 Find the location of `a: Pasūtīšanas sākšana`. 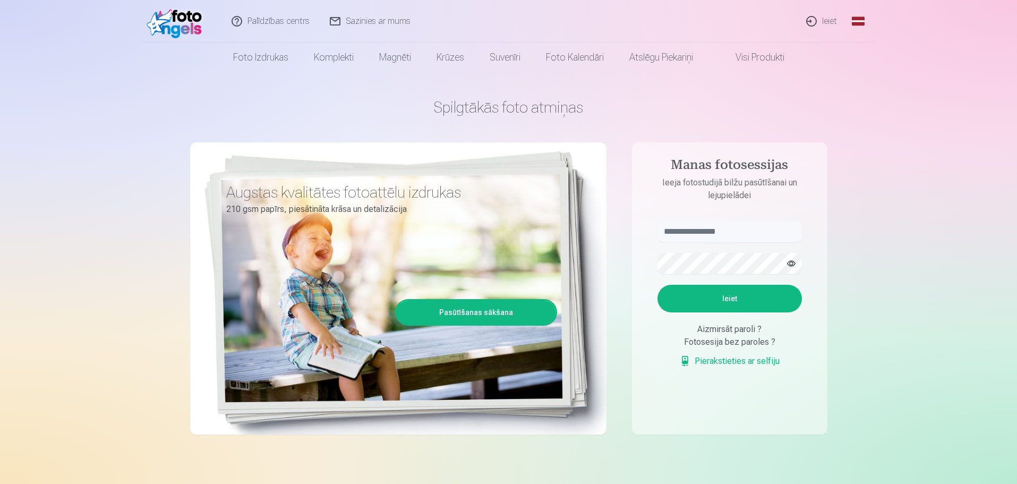

a: Pasūtīšanas sākšana is located at coordinates (476, 312).